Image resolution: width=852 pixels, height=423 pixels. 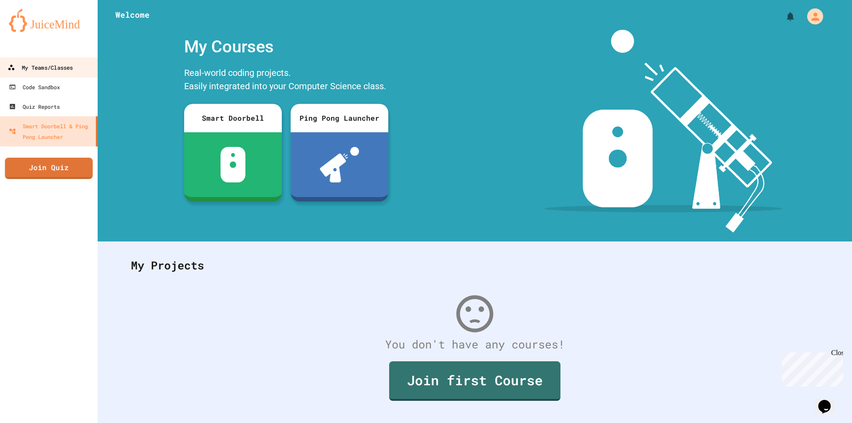 What do you see at coordinates (340, 118) in the screenshot?
I see `div: Ping Pong Launcher` at bounding box center [340, 118].